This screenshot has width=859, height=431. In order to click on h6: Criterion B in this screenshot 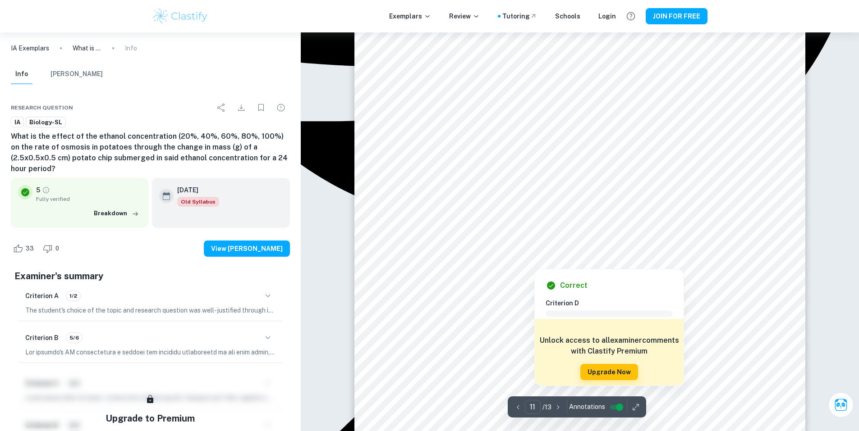, I will do `click(42, 338)`.